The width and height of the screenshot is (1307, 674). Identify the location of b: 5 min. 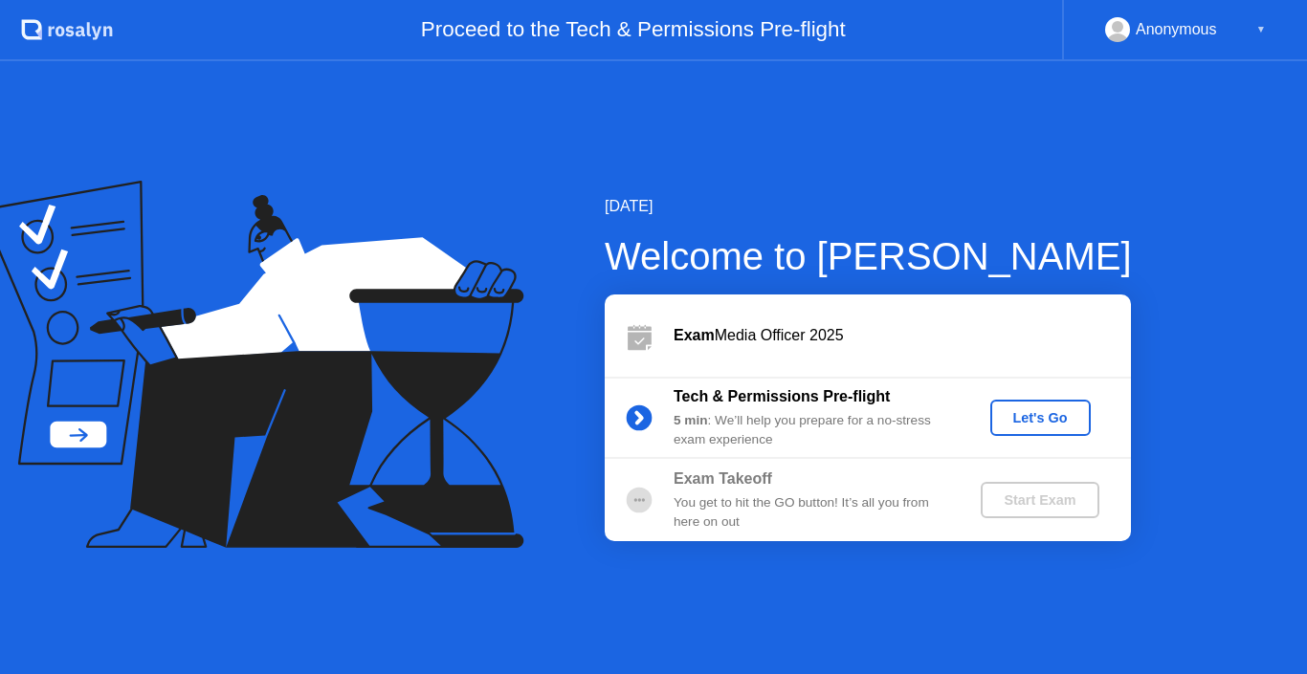
(691, 420).